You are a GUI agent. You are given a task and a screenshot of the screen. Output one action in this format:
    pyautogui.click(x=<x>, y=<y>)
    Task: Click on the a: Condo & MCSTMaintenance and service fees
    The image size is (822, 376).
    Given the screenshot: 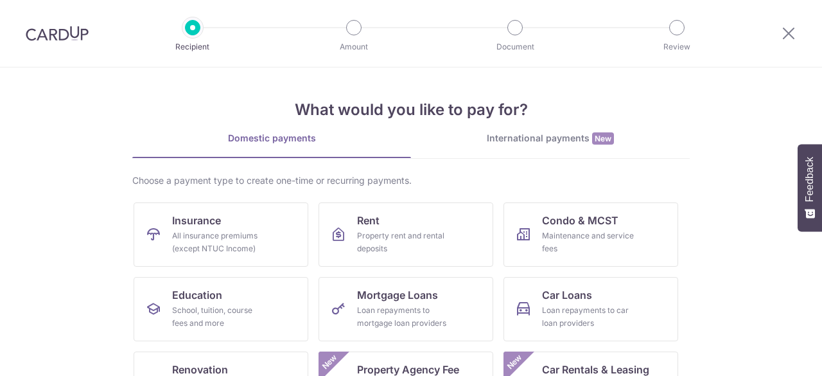 What is the action you would take?
    pyautogui.click(x=591, y=234)
    